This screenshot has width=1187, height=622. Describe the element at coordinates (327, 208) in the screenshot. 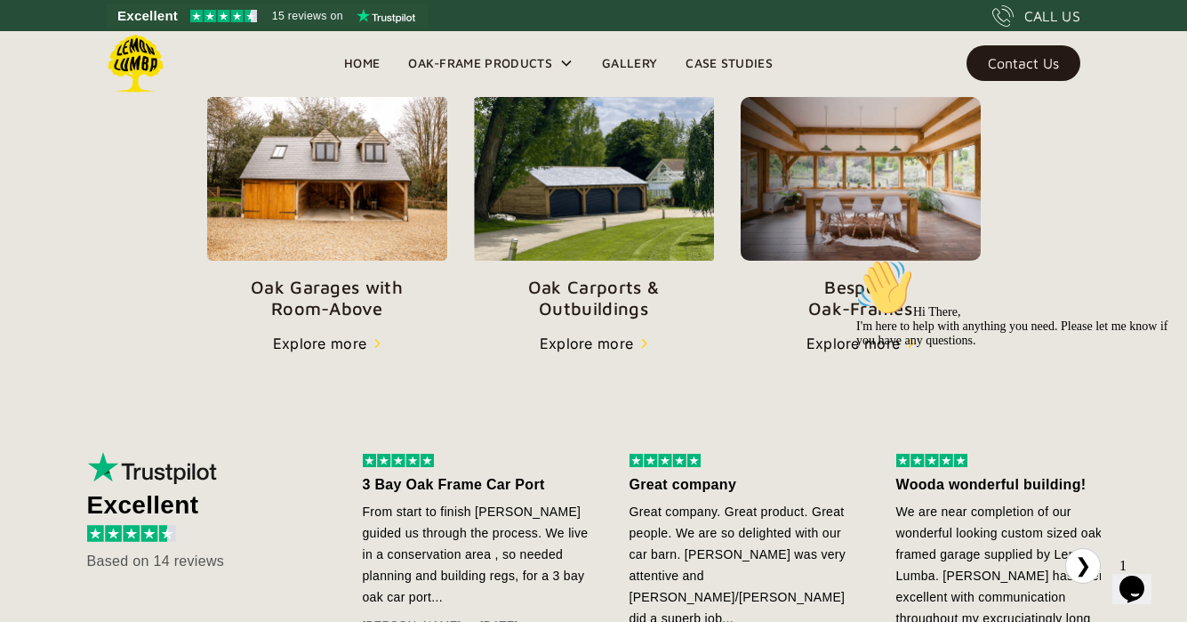

I see `a: Oak Garages withRoom-Above` at that location.